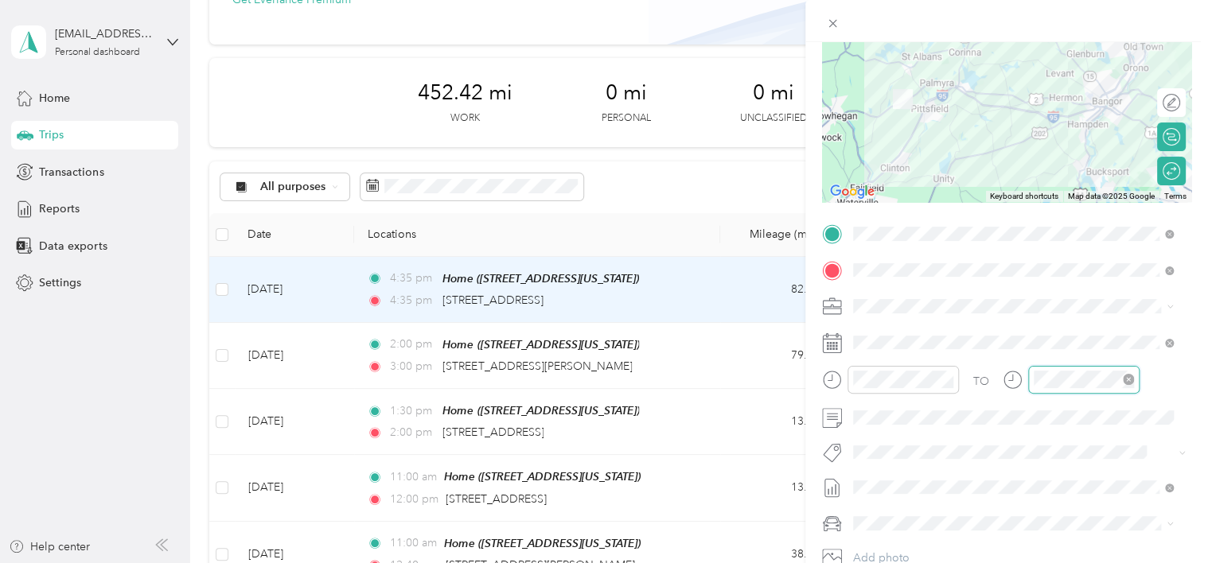 The height and width of the screenshot is (563, 1208). Describe the element at coordinates (1175, 196) in the screenshot. I see `a: Terms (opens in new tab)` at that location.